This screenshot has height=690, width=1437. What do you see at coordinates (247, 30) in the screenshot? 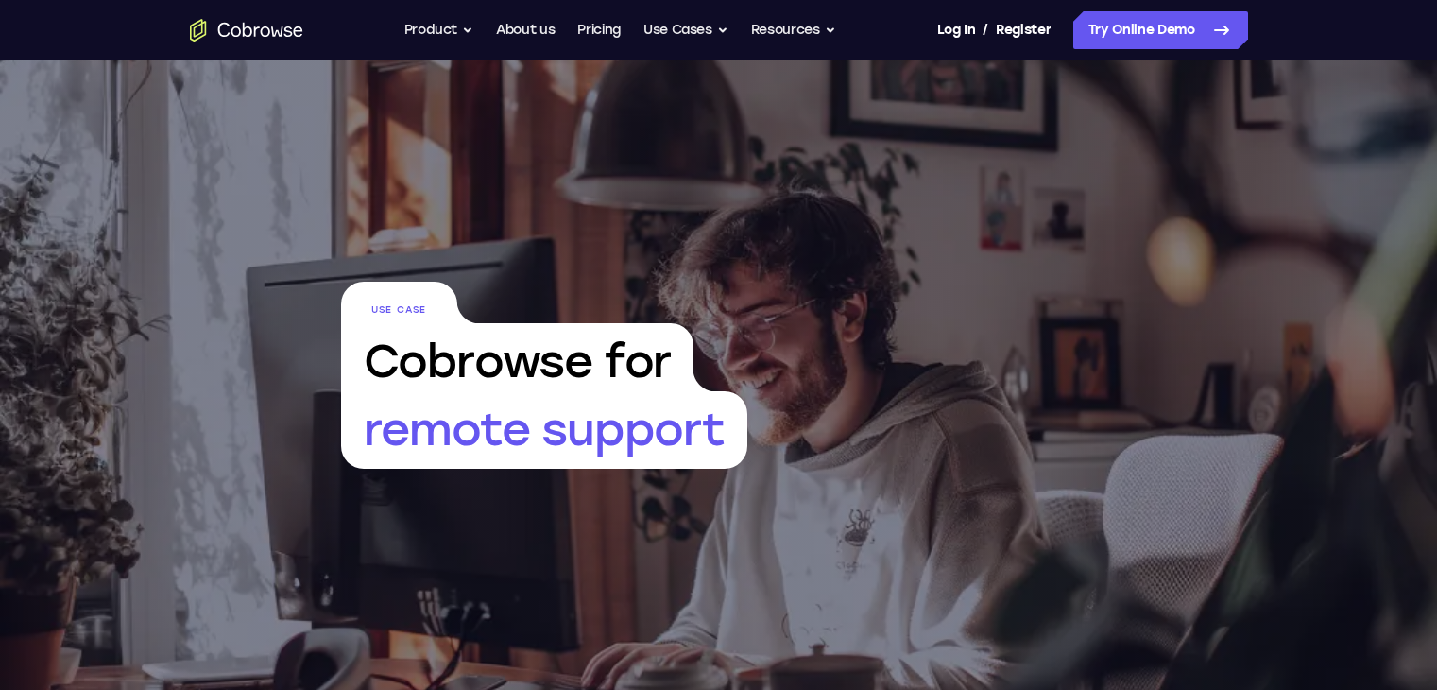
I see `a: Go to the home page` at bounding box center [247, 30].